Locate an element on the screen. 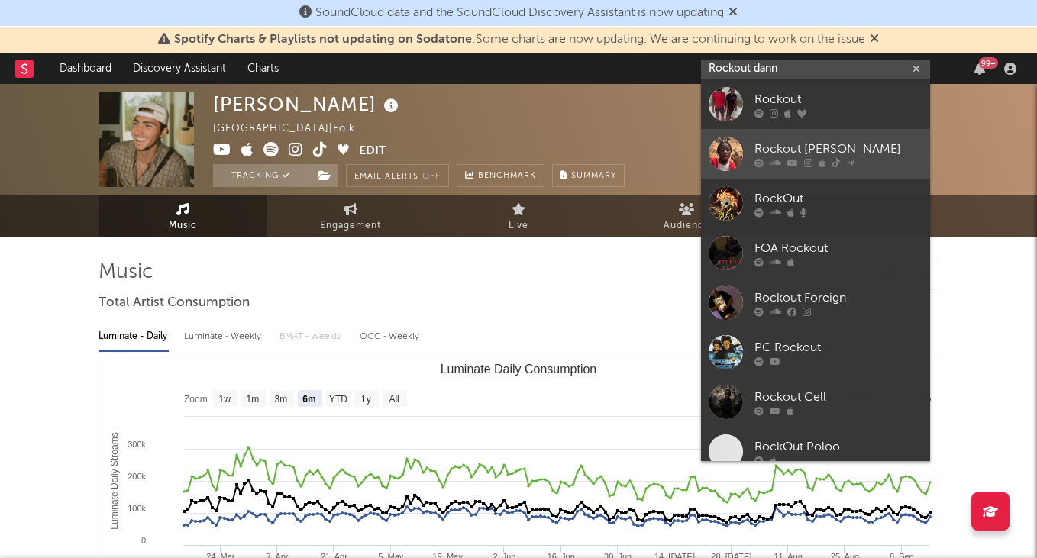  a: RockOut is located at coordinates (816, 203).